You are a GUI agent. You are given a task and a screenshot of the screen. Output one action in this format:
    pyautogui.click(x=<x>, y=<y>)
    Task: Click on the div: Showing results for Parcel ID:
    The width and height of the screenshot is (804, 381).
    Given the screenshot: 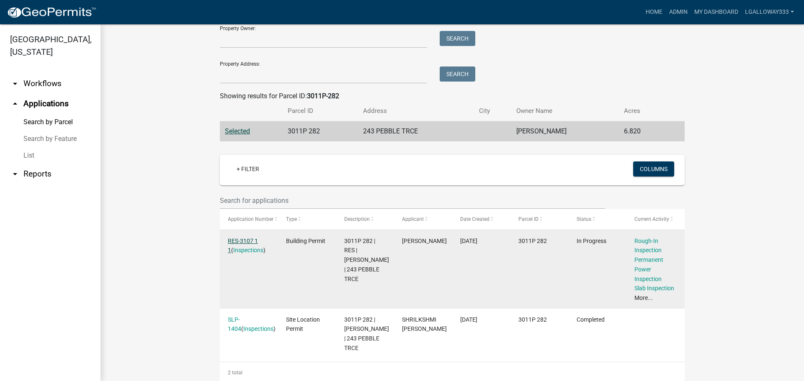 What is the action you would take?
    pyautogui.click(x=452, y=96)
    